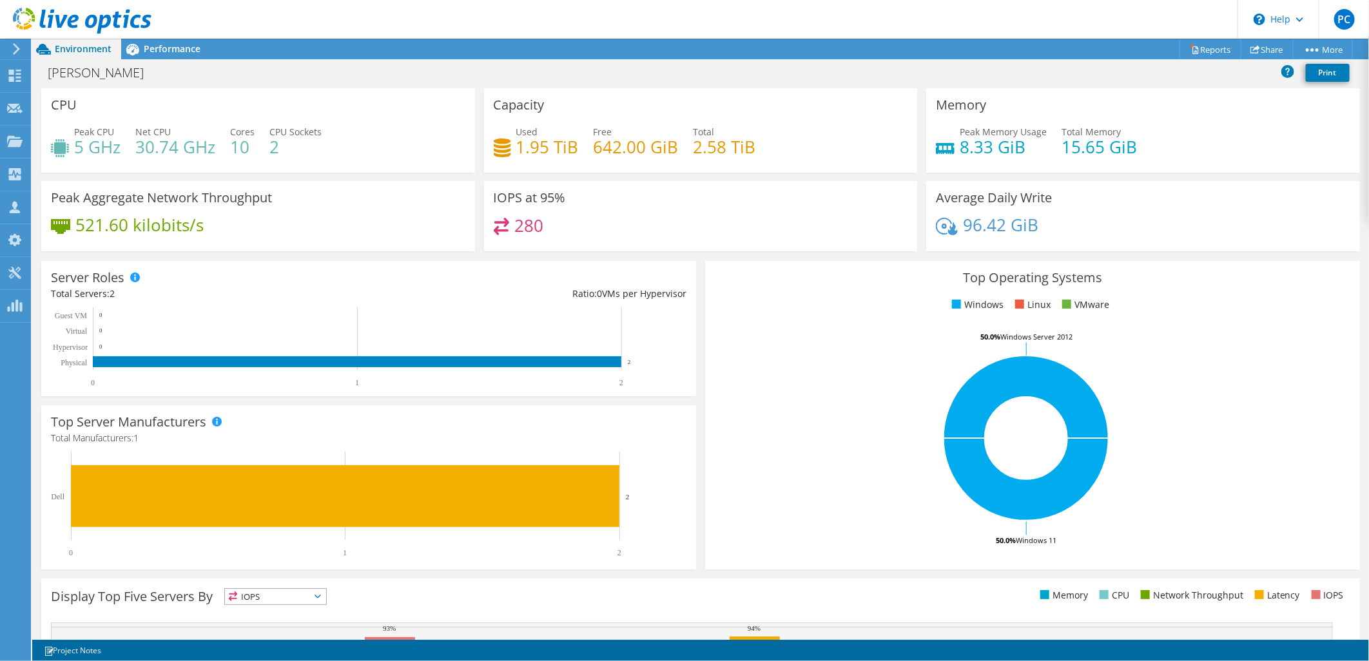 The height and width of the screenshot is (661, 1369). I want to click on h3: CPU, so click(64, 105).